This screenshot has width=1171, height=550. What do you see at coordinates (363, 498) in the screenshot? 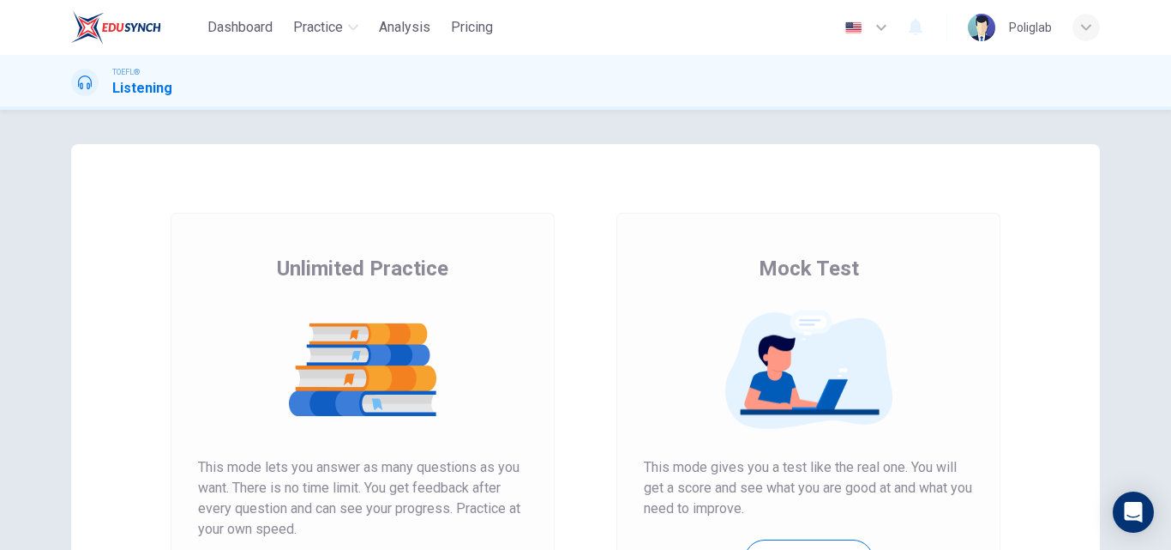
I see `span: This mode lets you answer as many questions as you want. There is no time limit. You get feedback...` at bounding box center [363, 498].